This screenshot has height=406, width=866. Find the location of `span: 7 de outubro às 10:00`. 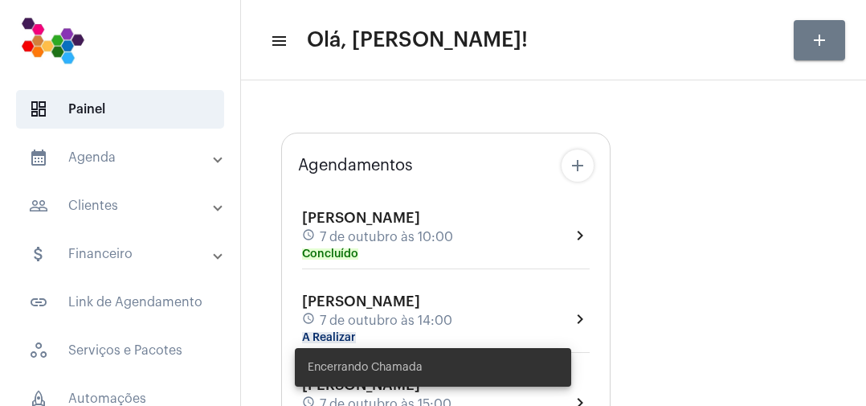

span: 7 de outubro às 10:00 is located at coordinates (386, 237).